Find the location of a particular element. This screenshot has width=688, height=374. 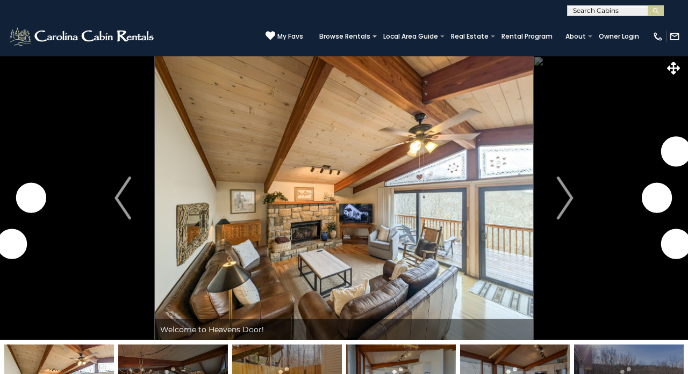

a: About is located at coordinates (575, 37).